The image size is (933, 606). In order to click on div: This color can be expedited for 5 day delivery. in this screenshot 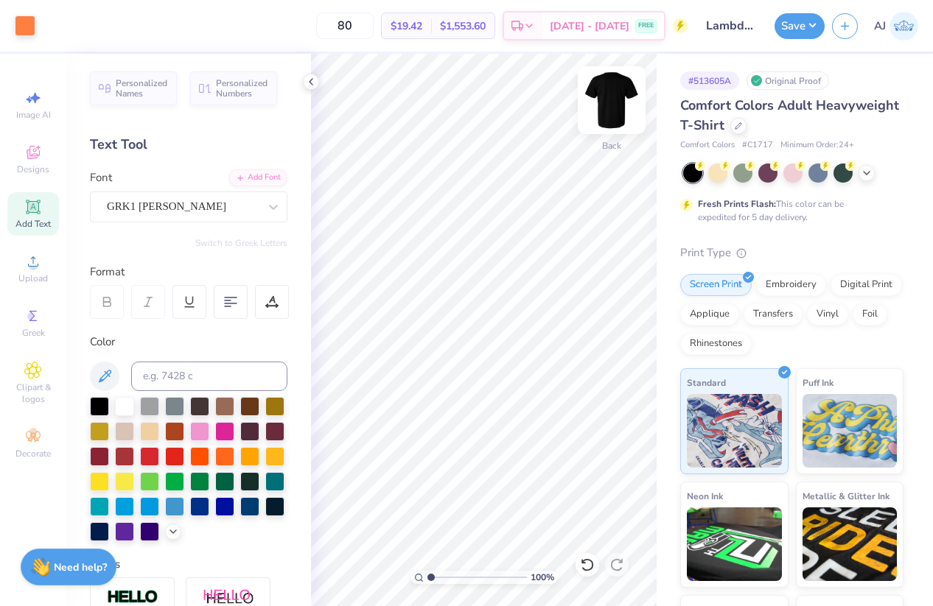, I will do `click(788, 211)`.